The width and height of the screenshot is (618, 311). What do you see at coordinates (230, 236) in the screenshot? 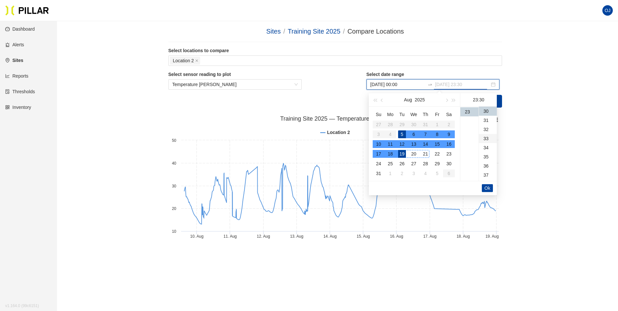
I see `tspan: 11. Aug` at bounding box center [230, 236].